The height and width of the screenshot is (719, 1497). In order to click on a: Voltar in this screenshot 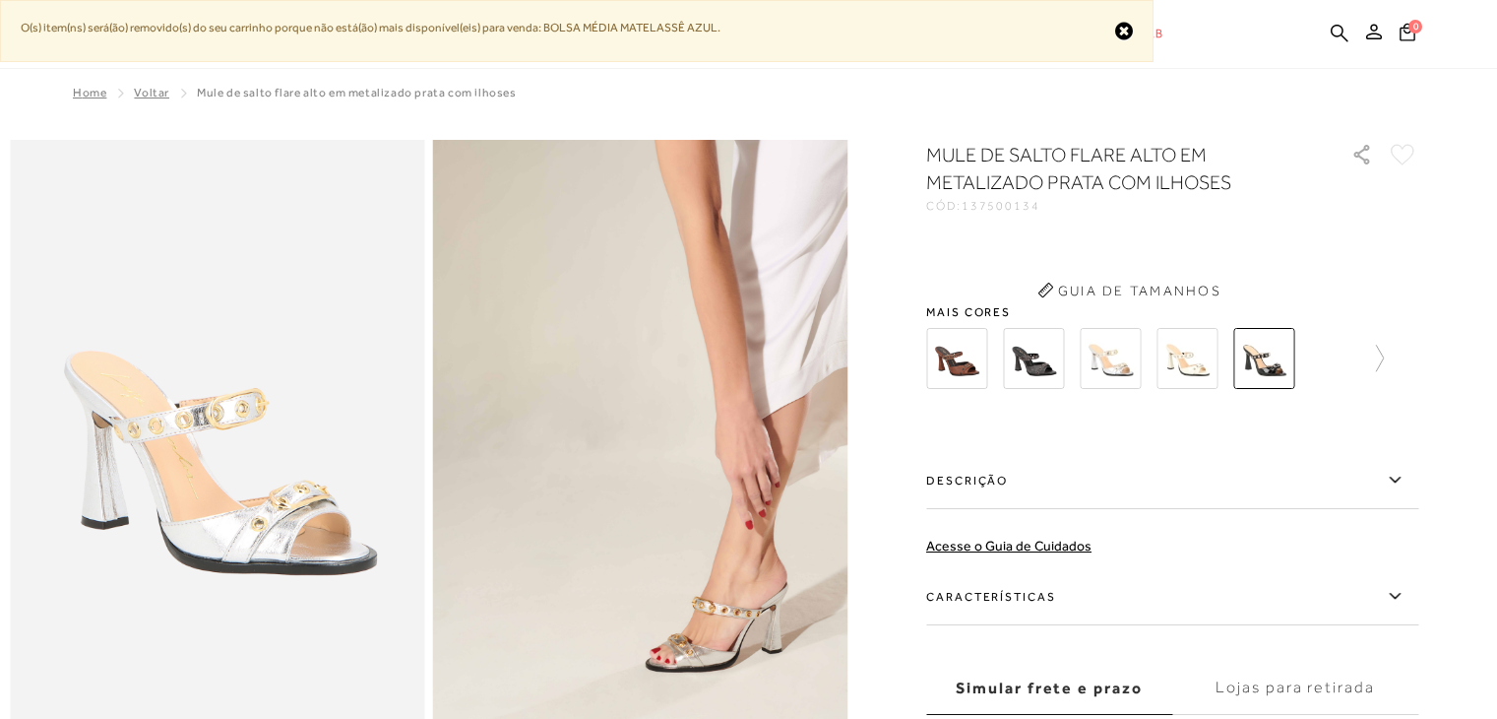, I will do `click(152, 93)`.